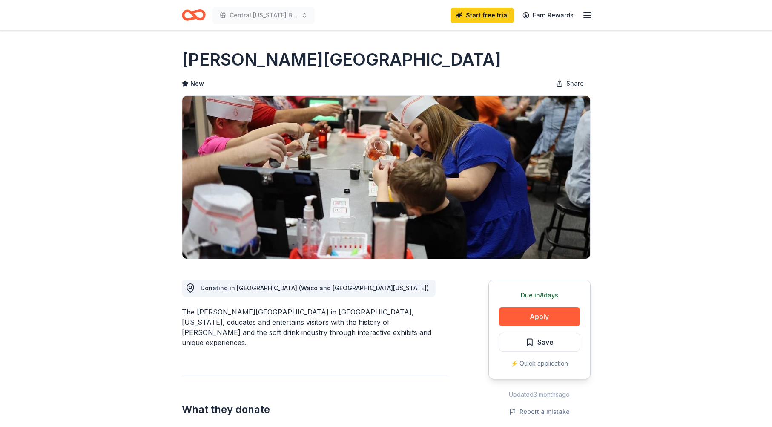 Image resolution: width=772 pixels, height=427 pixels. Describe the element at coordinates (540, 412) in the screenshot. I see `button: Report a mistake` at that location.